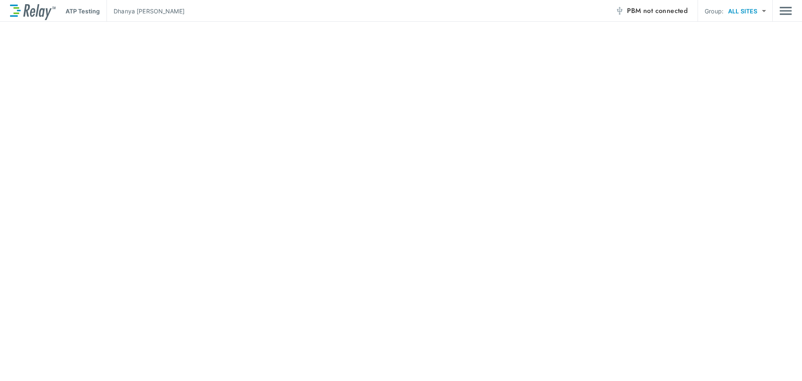  Describe the element at coordinates (33, 11) in the screenshot. I see `img: LuminUltra Relay` at that location.